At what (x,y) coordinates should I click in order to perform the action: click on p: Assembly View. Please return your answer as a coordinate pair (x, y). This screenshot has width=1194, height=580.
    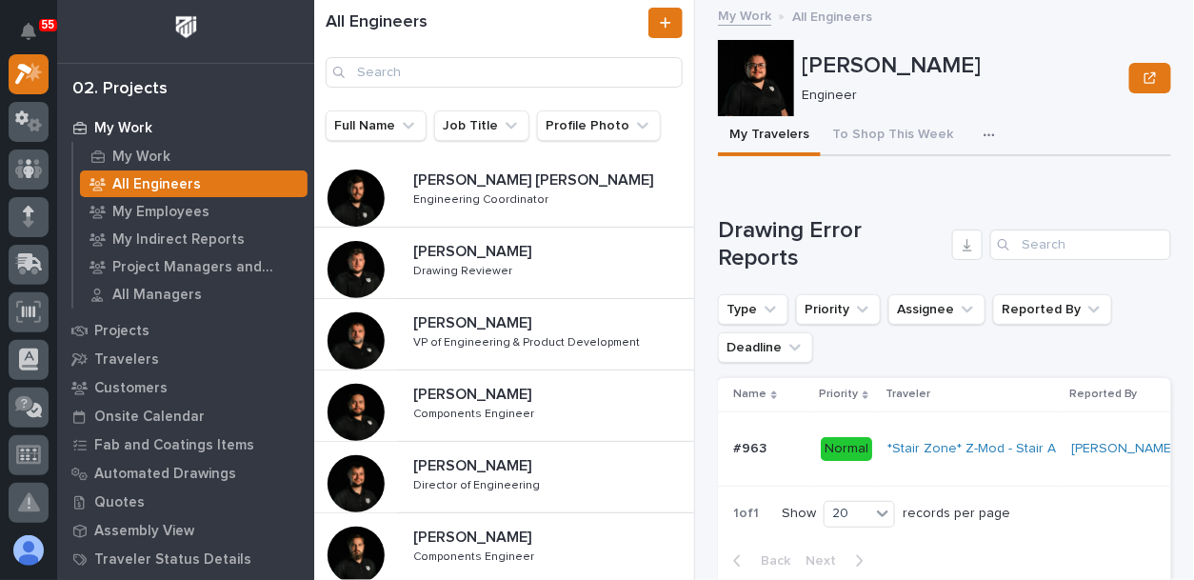
    Looking at the image, I should click on (144, 531).